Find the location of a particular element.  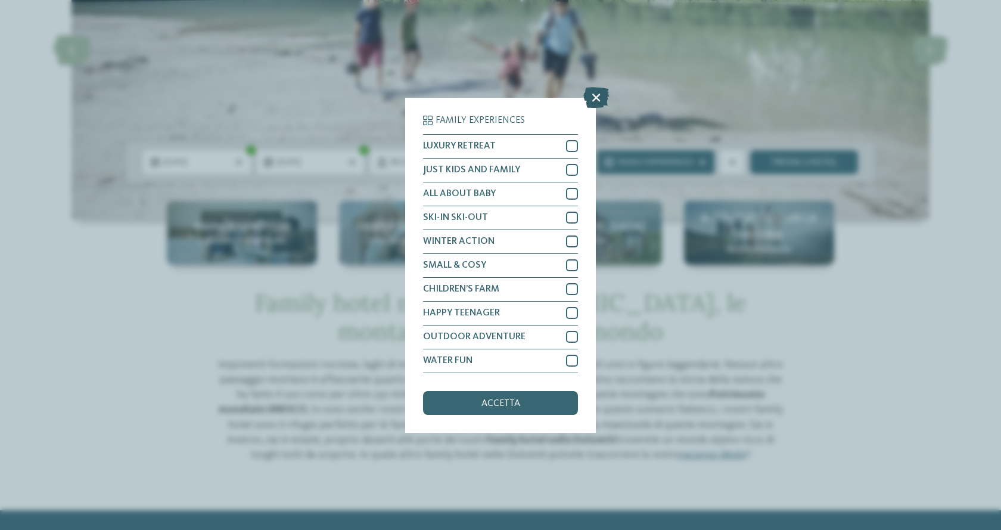

span: Family Experiences is located at coordinates (480, 120).